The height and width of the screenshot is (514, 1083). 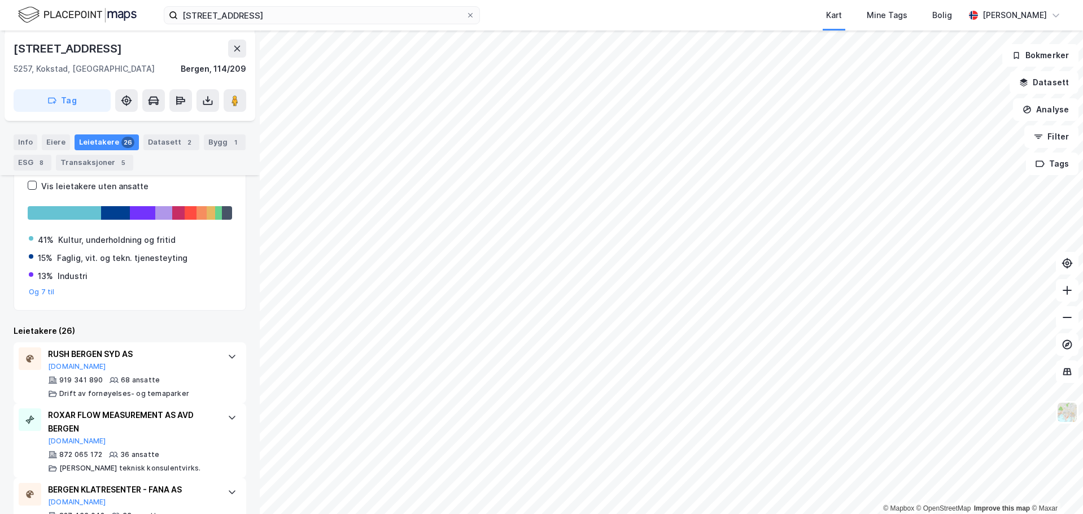 I want to click on div: 1, so click(x=235, y=142).